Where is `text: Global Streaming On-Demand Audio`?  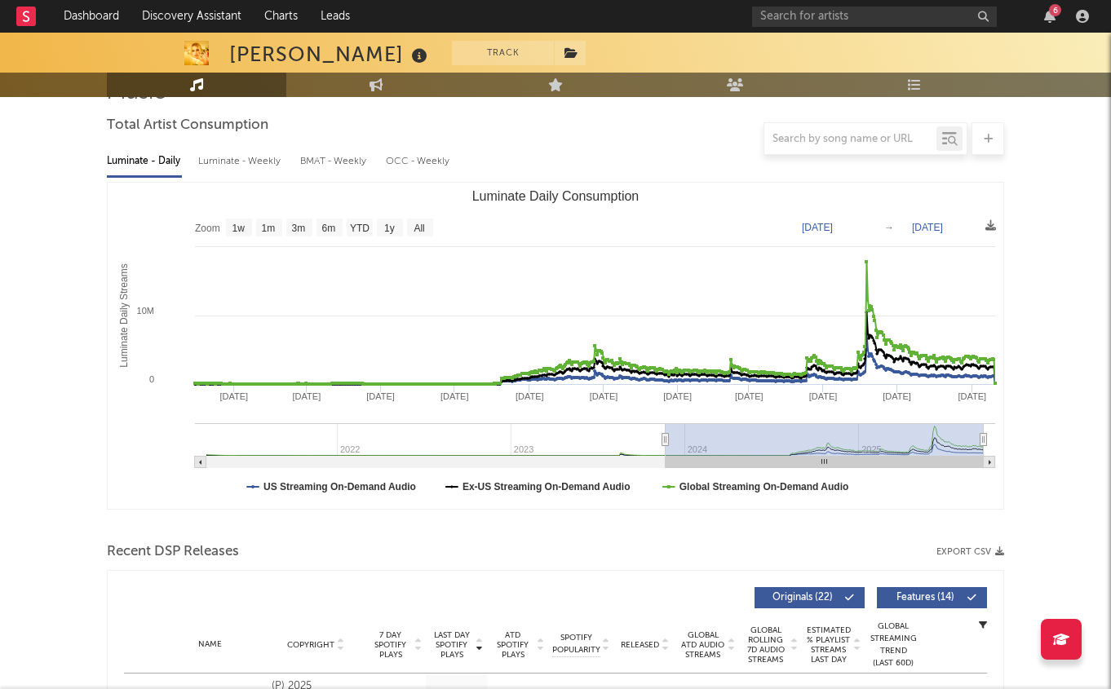 text: Global Streaming On-Demand Audio is located at coordinates (764, 487).